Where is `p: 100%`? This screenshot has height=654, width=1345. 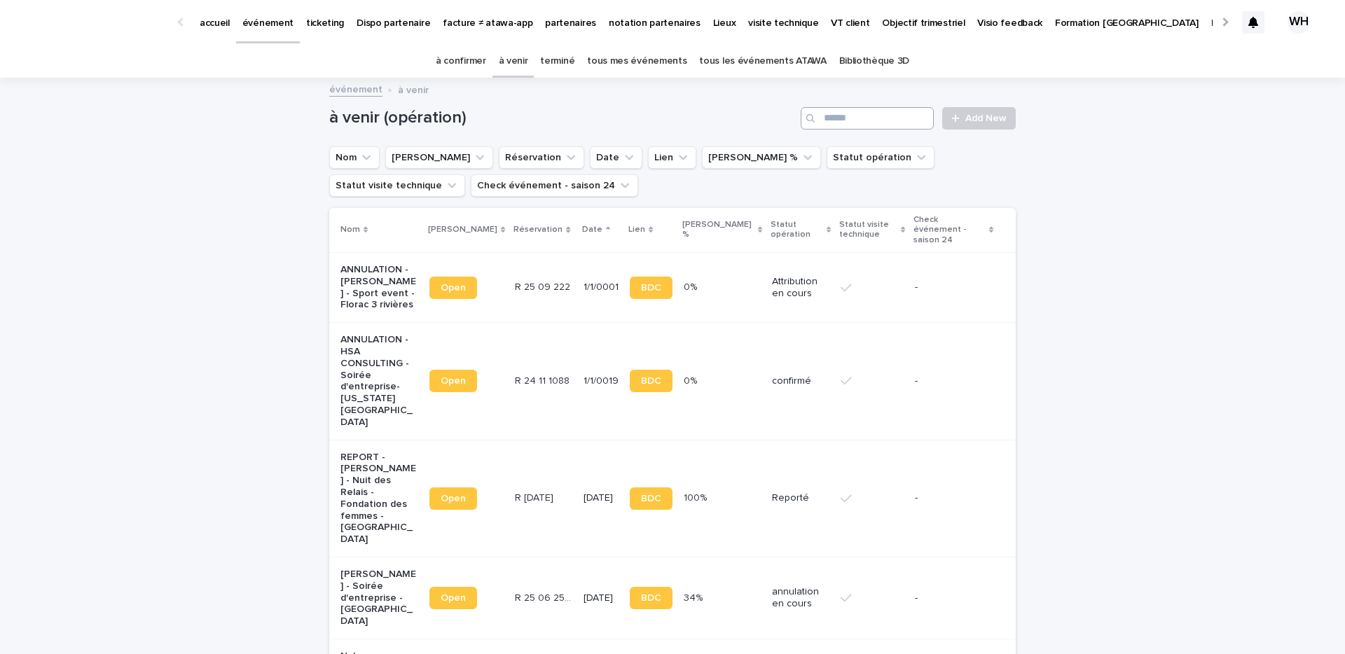
p: 100% is located at coordinates (696, 497).